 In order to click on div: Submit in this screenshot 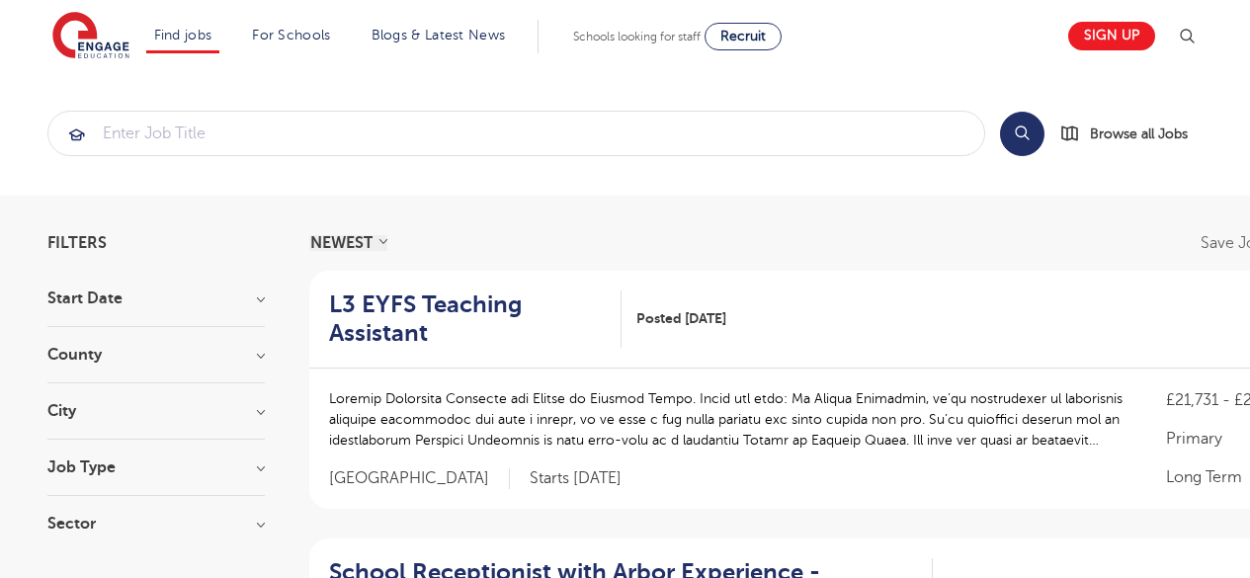, I will do `click(516, 133)`.